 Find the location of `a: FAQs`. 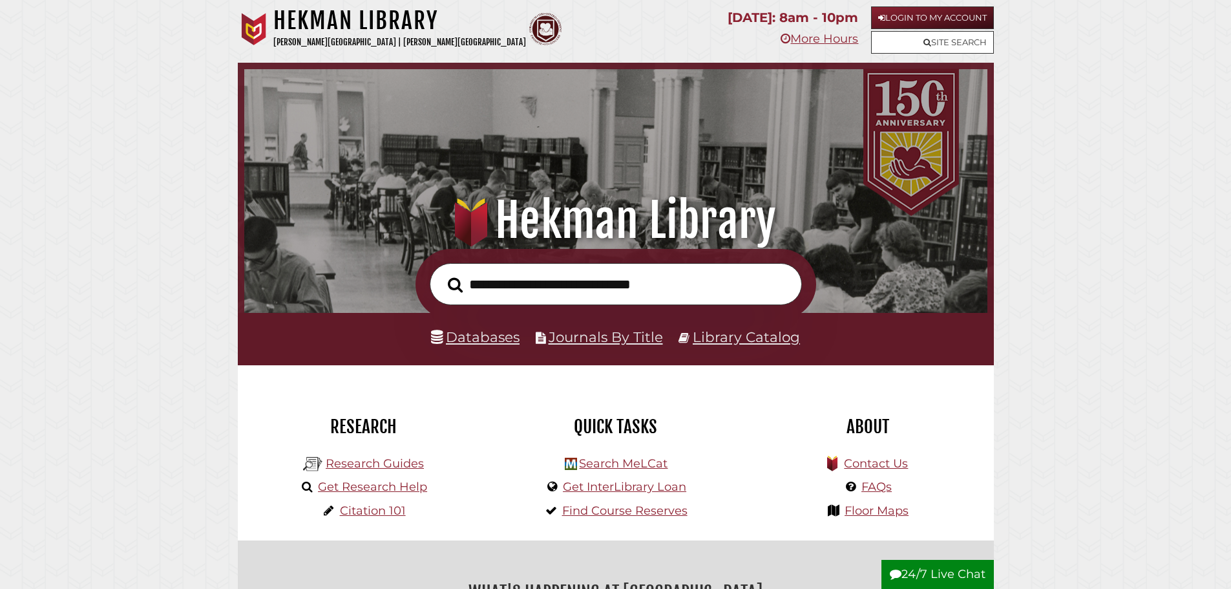

a: FAQs is located at coordinates (876, 487).